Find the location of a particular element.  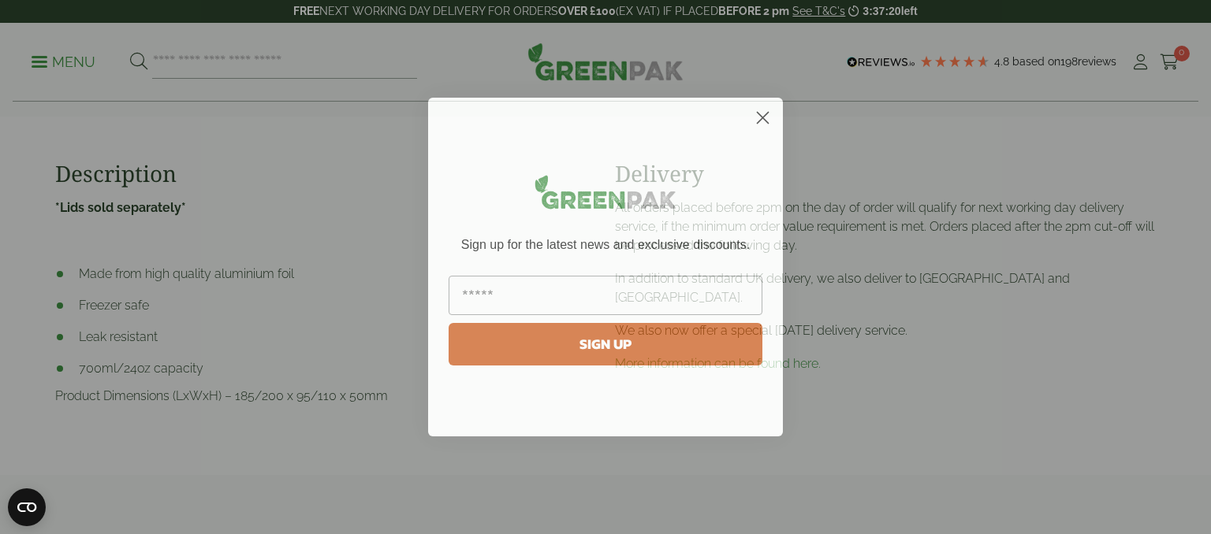

button: SIGN UP is located at coordinates (605, 344).